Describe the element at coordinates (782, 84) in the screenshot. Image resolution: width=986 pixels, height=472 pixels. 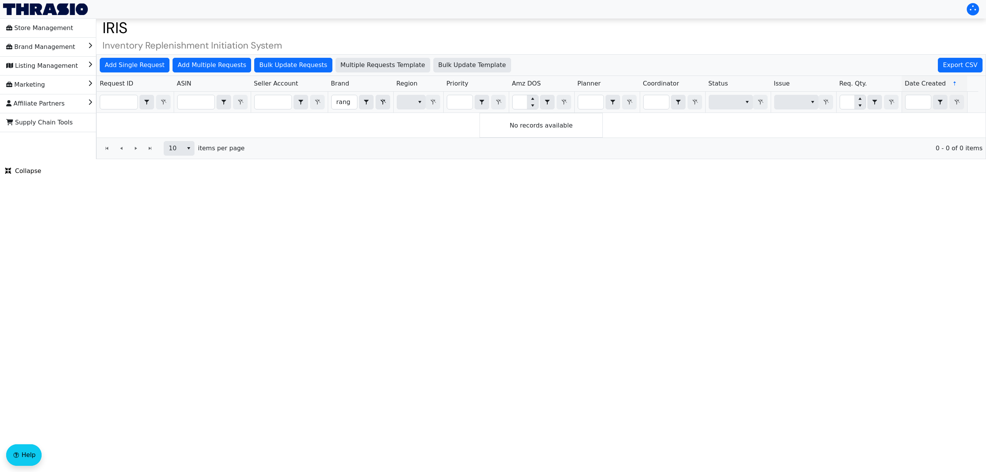
I see `span: Issue` at that location.